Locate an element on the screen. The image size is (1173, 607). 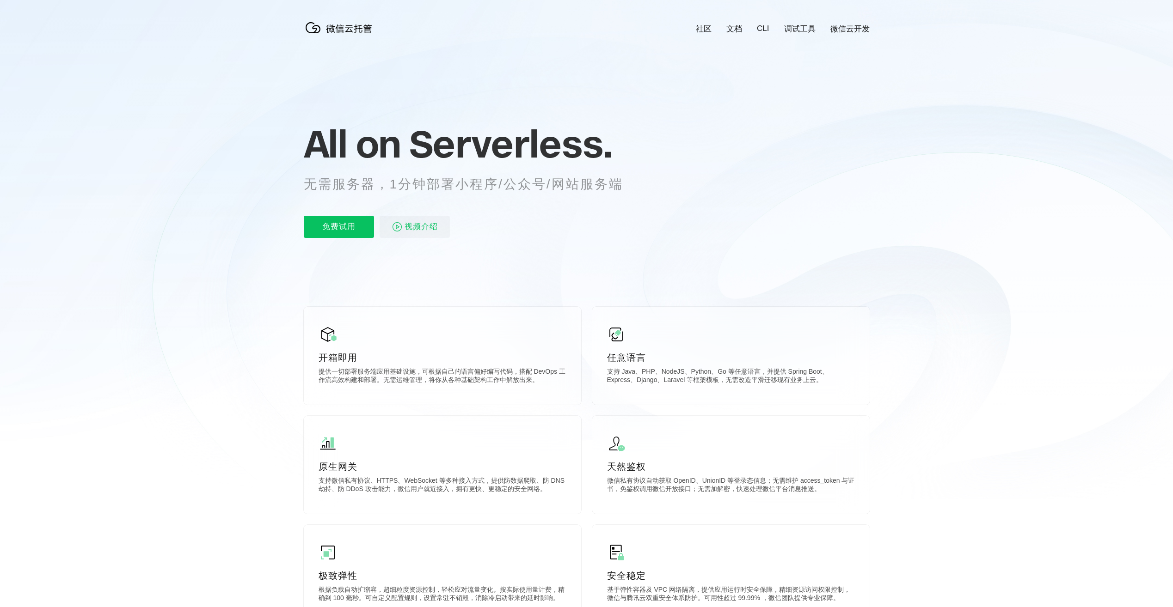
p: 支持微信私有协议、HTTPS、WebSocket 等多种接入方式，提供防数据爬取、防 DNS 劫持、防 DDoS 攻击能力，微信用户就近接入，拥有更快、更稳定的安全网络。 is located at coordinates (442, 486).